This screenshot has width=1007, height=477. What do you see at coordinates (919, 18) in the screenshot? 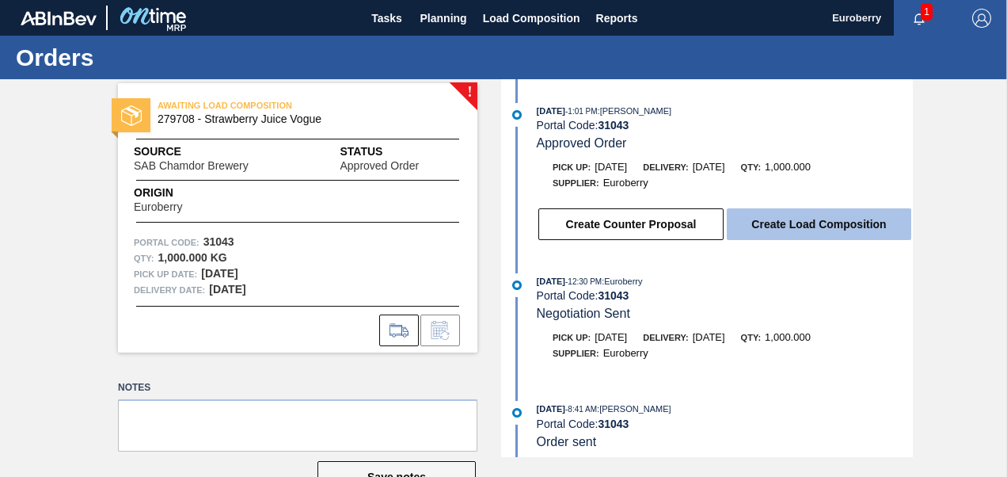
I see `button: Notifications` at bounding box center [919, 18].